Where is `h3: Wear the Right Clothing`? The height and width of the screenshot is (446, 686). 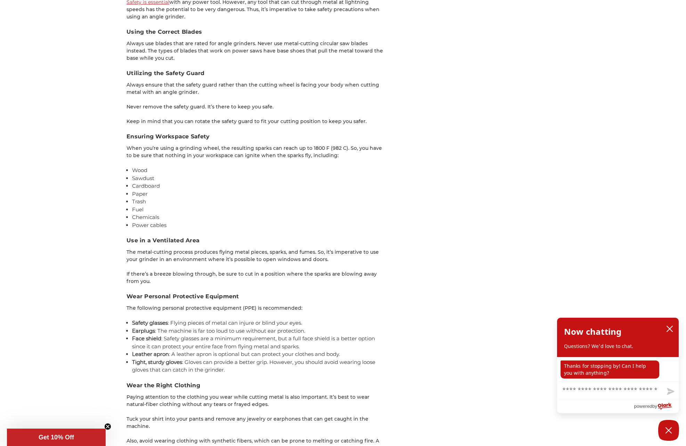 h3: Wear the Right Clothing is located at coordinates (257, 385).